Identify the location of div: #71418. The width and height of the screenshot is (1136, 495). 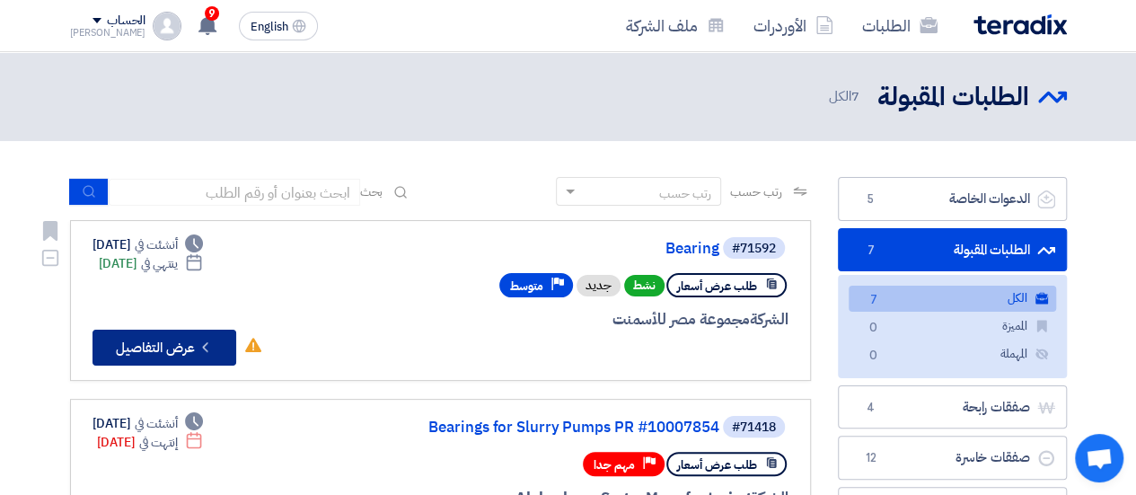
(753, 427).